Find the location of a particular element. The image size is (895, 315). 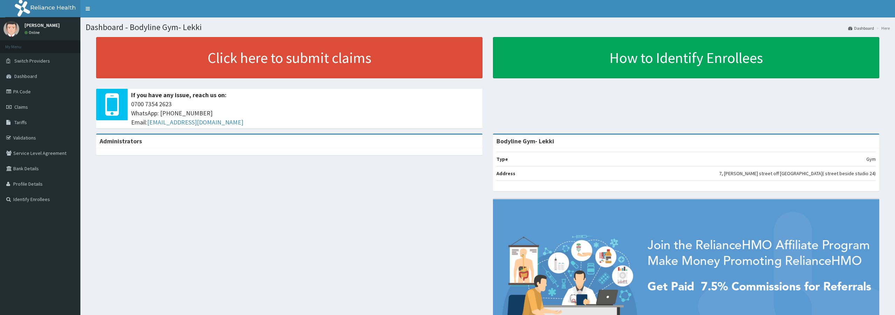

span: Claims is located at coordinates (21, 107).